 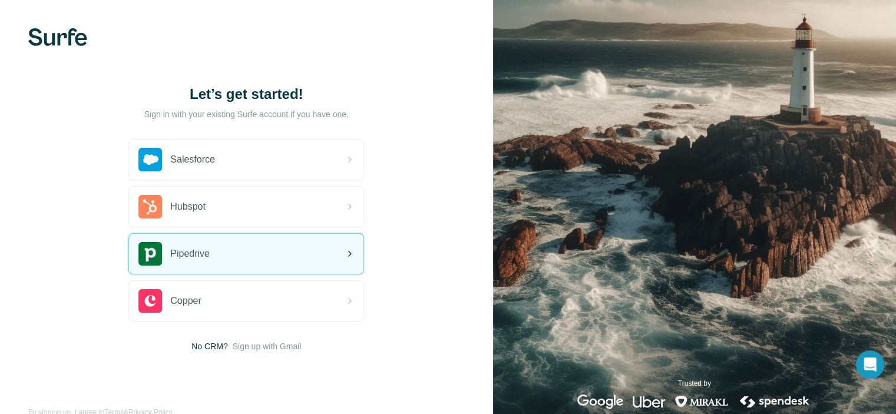 I want to click on img: pipedrive's logo, so click(x=150, y=254).